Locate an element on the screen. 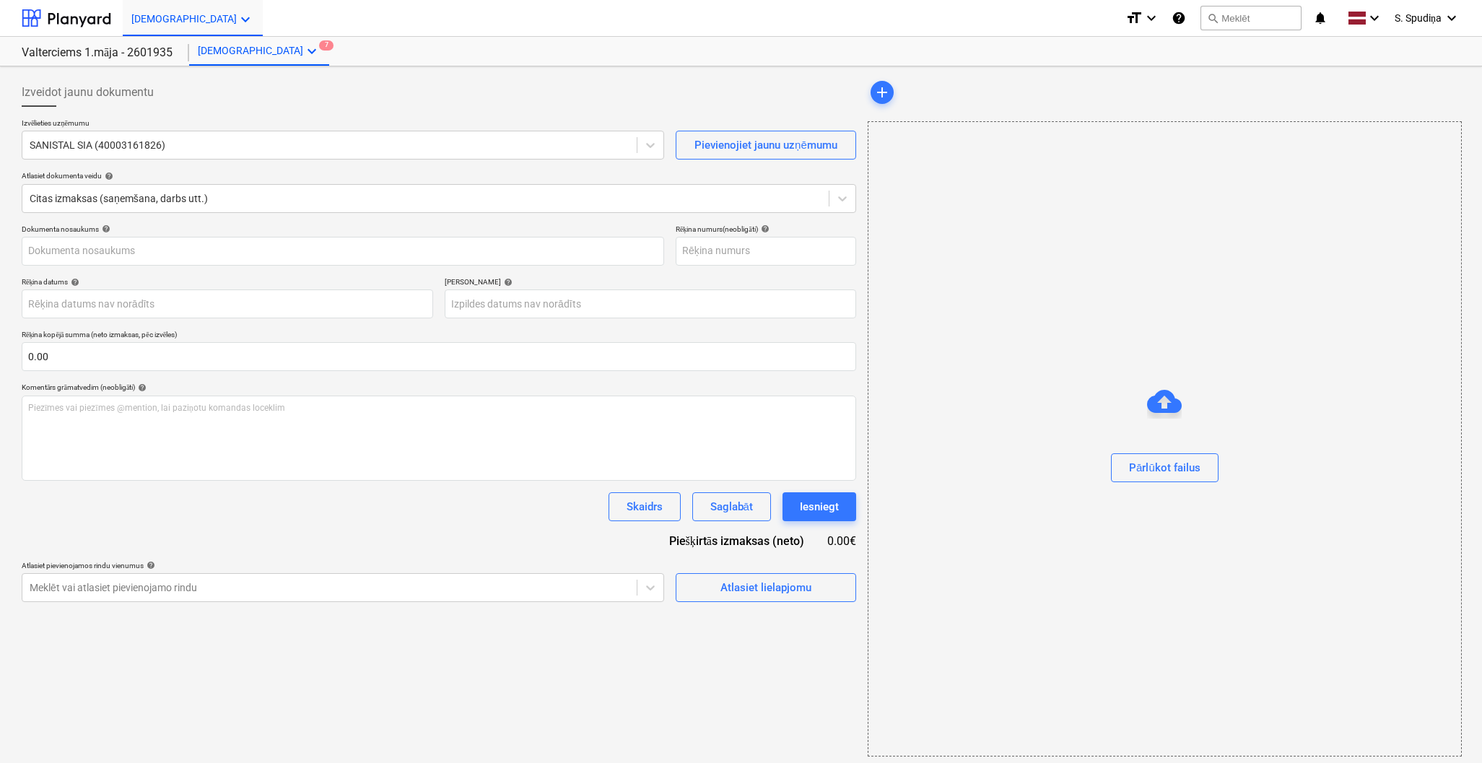 The image size is (1482, 763). div: Dokumenta nosaukums is located at coordinates (343, 229).